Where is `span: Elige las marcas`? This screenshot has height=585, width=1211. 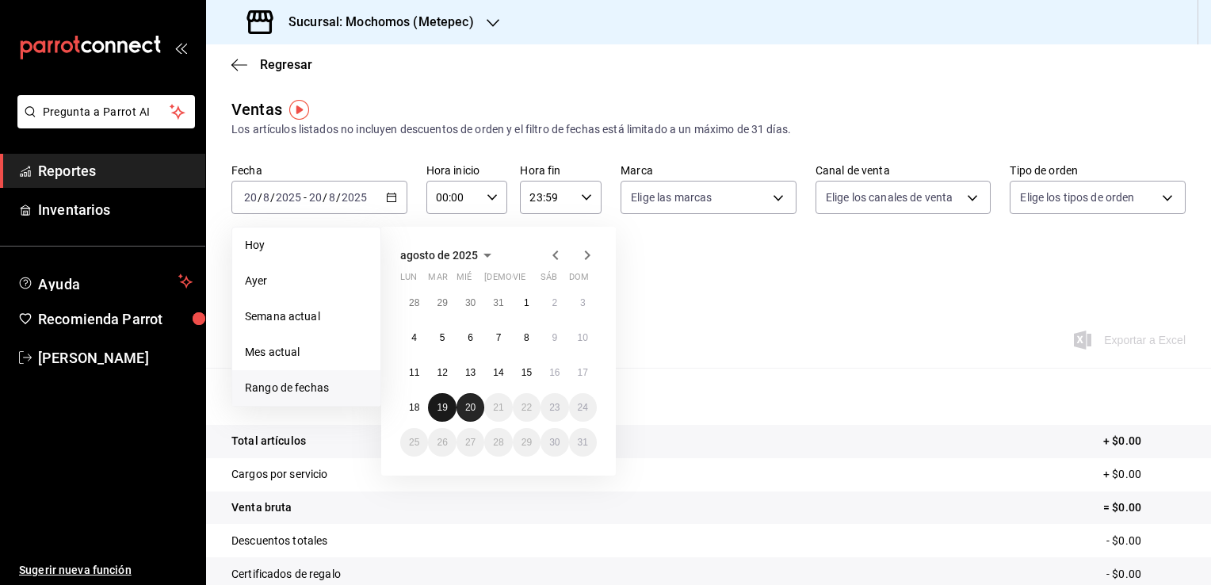 span: Elige las marcas is located at coordinates (671, 197).